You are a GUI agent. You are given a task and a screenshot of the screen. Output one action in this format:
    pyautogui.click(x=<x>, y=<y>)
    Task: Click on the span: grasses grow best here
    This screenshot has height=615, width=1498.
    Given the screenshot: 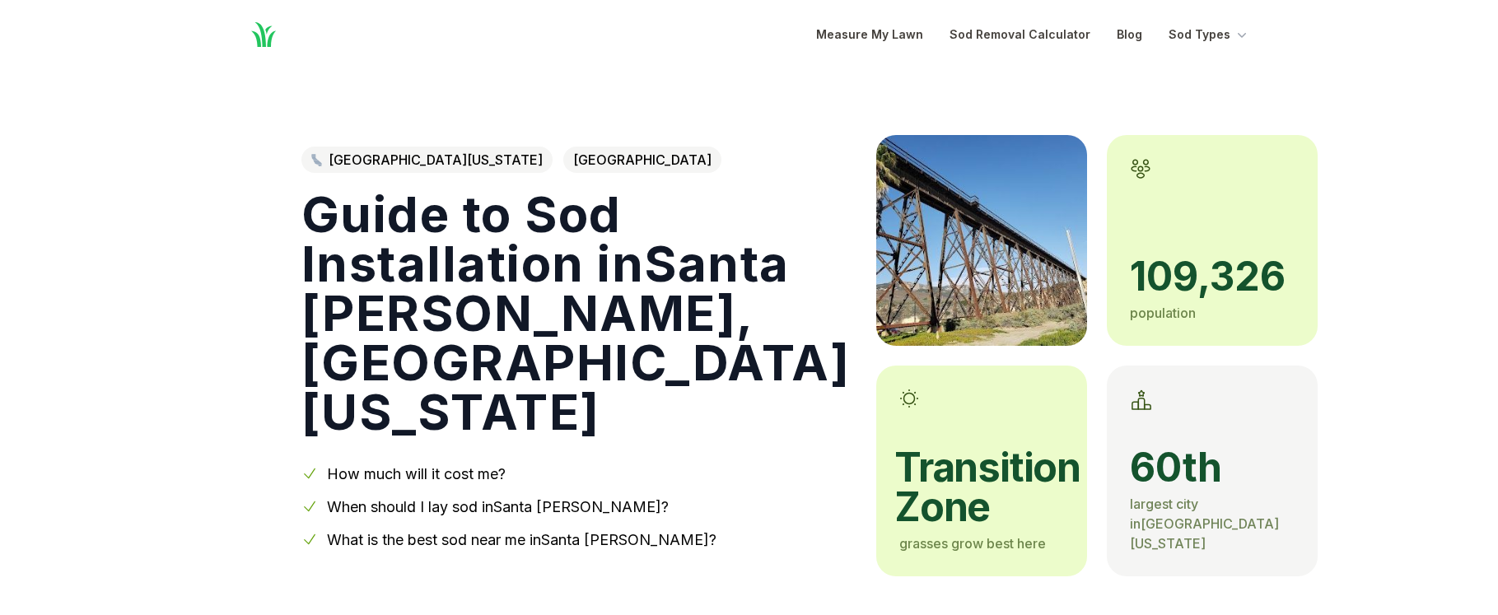 What is the action you would take?
    pyautogui.click(x=973, y=544)
    